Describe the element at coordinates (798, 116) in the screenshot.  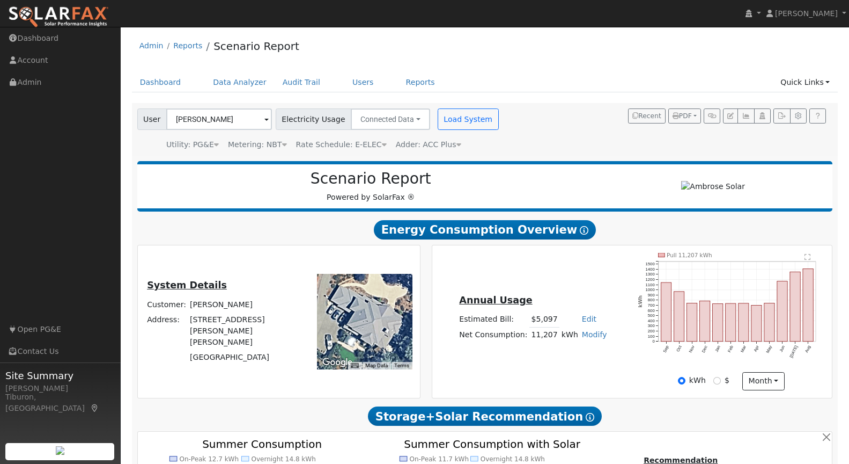
I see `button: Settings` at that location.